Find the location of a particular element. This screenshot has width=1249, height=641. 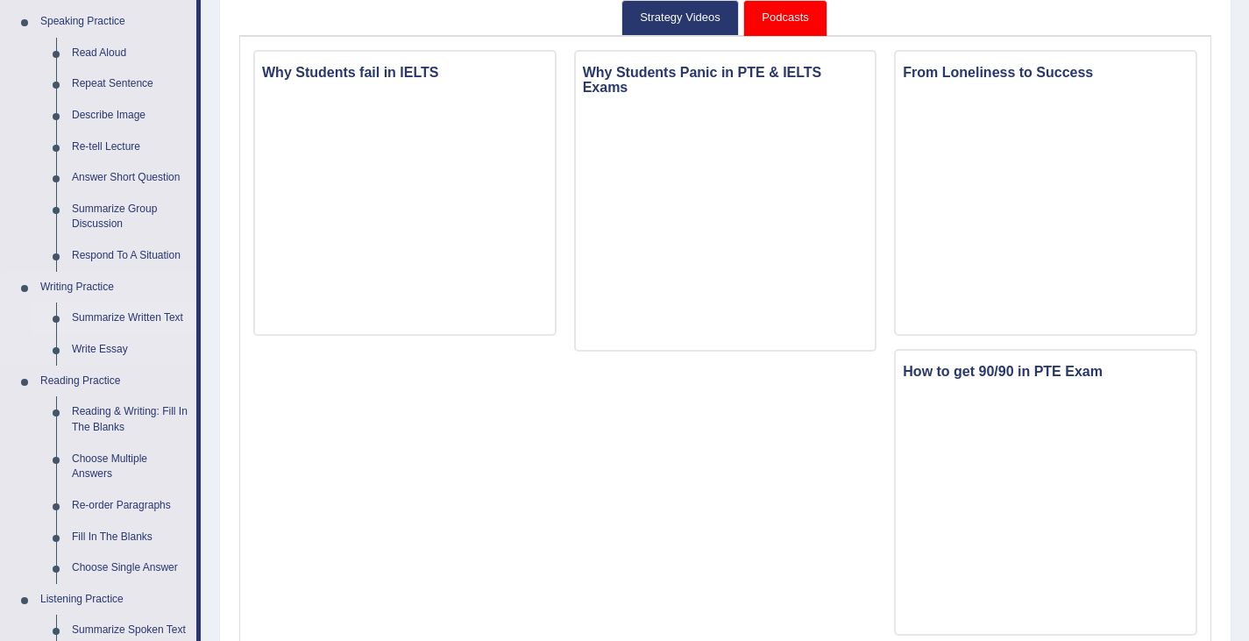

a: Writing Practice is located at coordinates (114, 287).